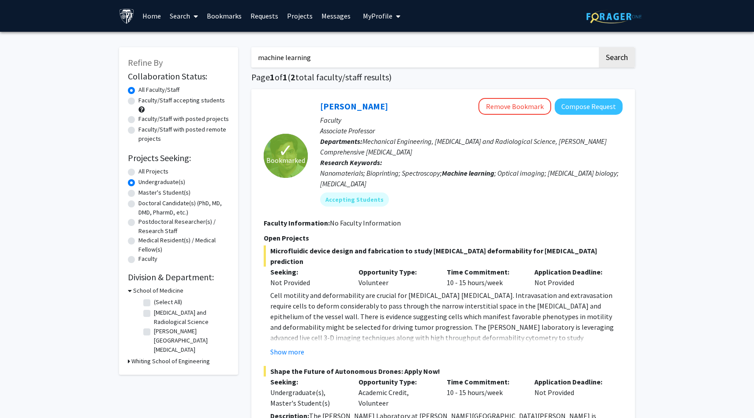 This screenshot has height=418, width=754. Describe the element at coordinates (365, 223) in the screenshot. I see `span: No Faculty Information` at that location.